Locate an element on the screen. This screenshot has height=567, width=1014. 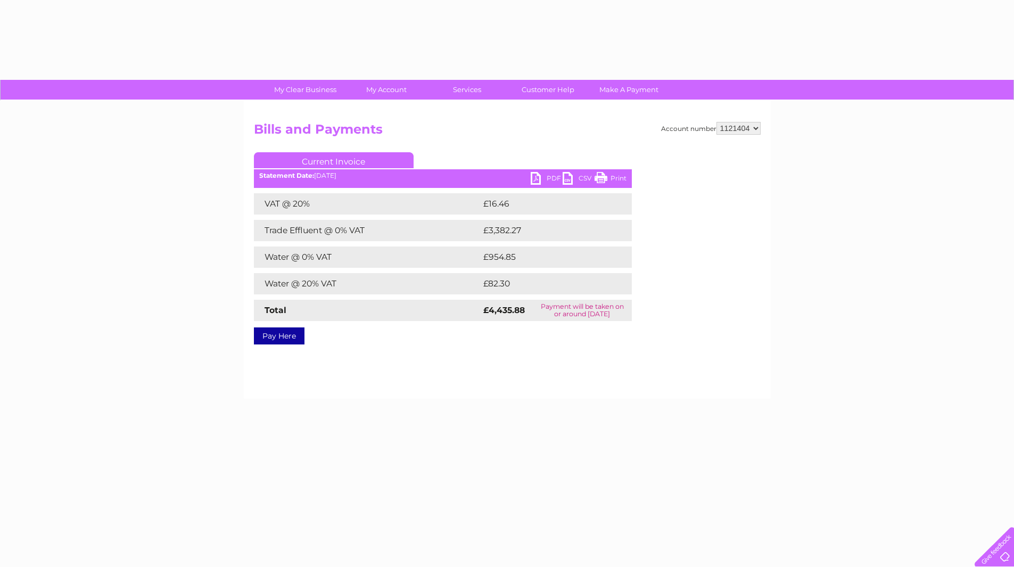
a: CSV is located at coordinates (579, 179).